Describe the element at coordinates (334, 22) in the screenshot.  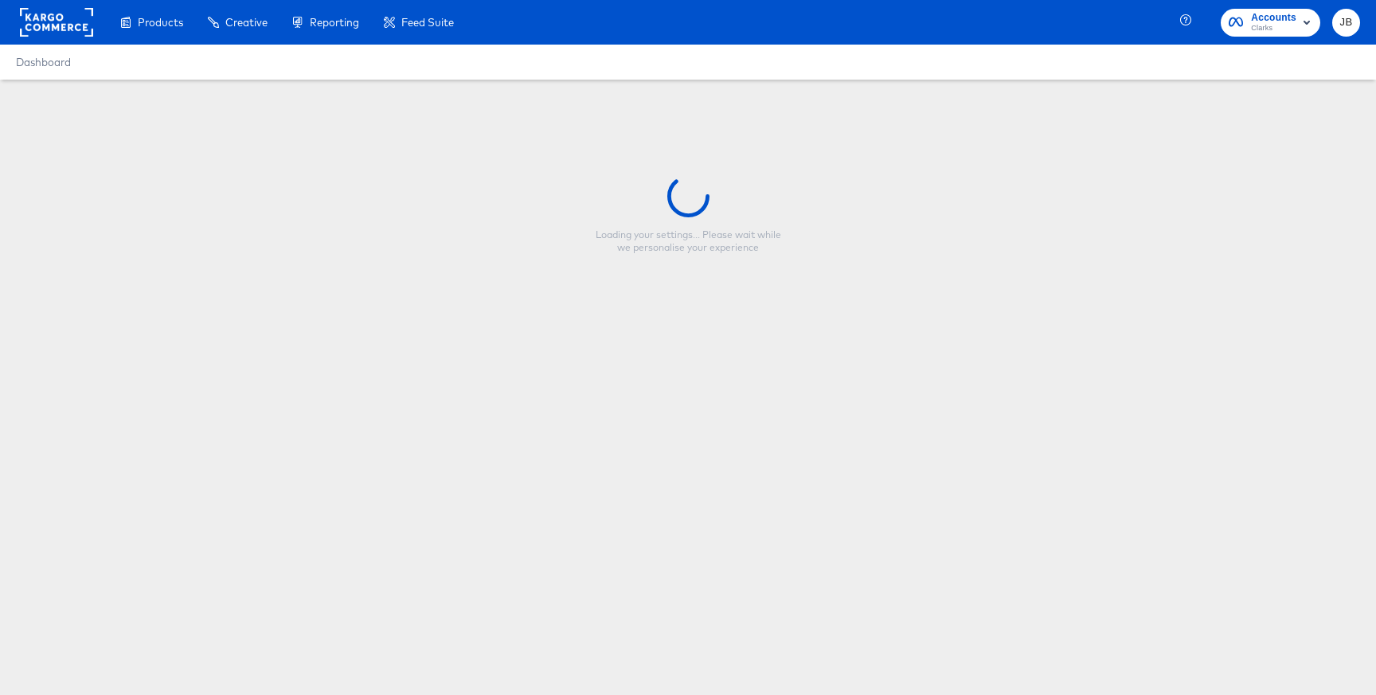
I see `span: Reporting` at that location.